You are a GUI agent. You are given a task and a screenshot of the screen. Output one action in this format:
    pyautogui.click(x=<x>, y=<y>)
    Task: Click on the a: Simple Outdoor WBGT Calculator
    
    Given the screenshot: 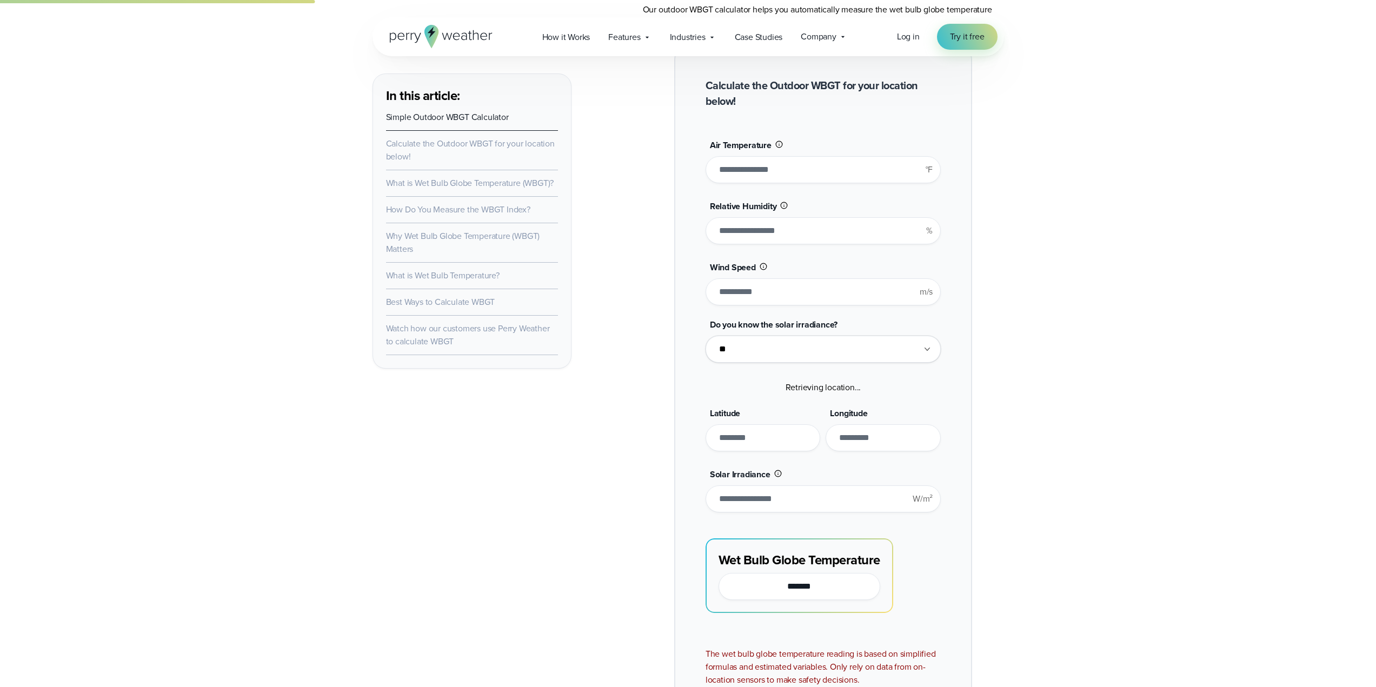 What is the action you would take?
    pyautogui.click(x=447, y=117)
    